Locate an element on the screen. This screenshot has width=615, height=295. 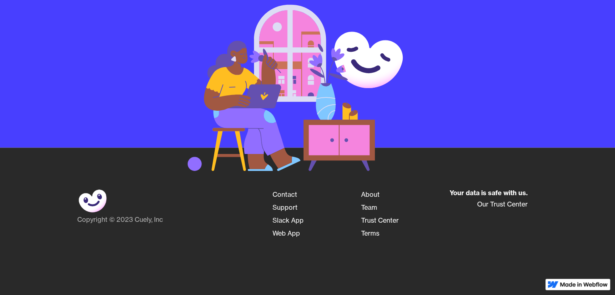
a: Support is located at coordinates (285, 207).